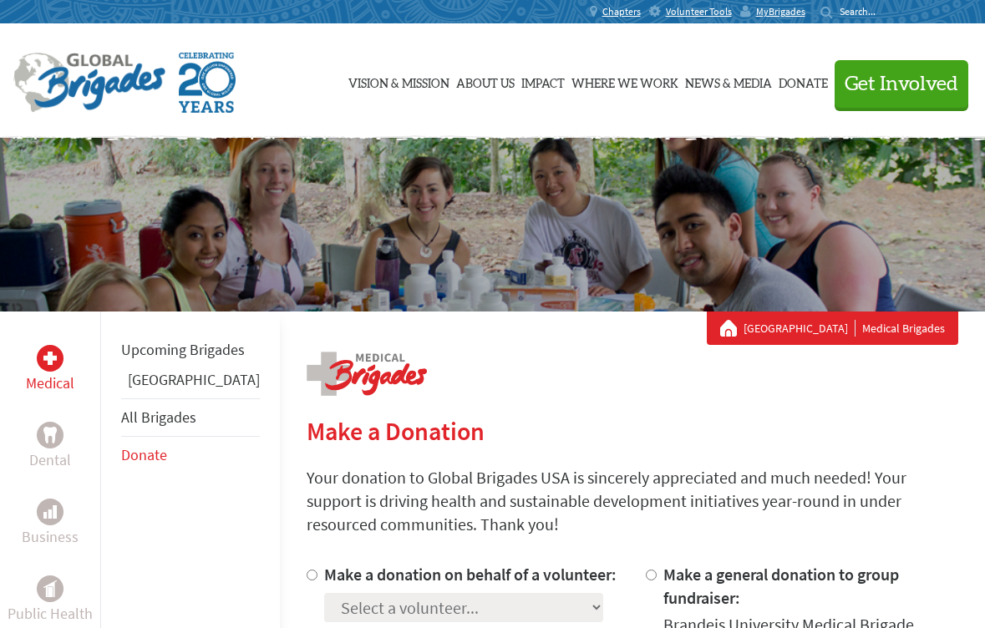 The width and height of the screenshot is (985, 628). Describe the element at coordinates (470, 574) in the screenshot. I see `label: Make a donation on behalf of a volunteer:` at that location.